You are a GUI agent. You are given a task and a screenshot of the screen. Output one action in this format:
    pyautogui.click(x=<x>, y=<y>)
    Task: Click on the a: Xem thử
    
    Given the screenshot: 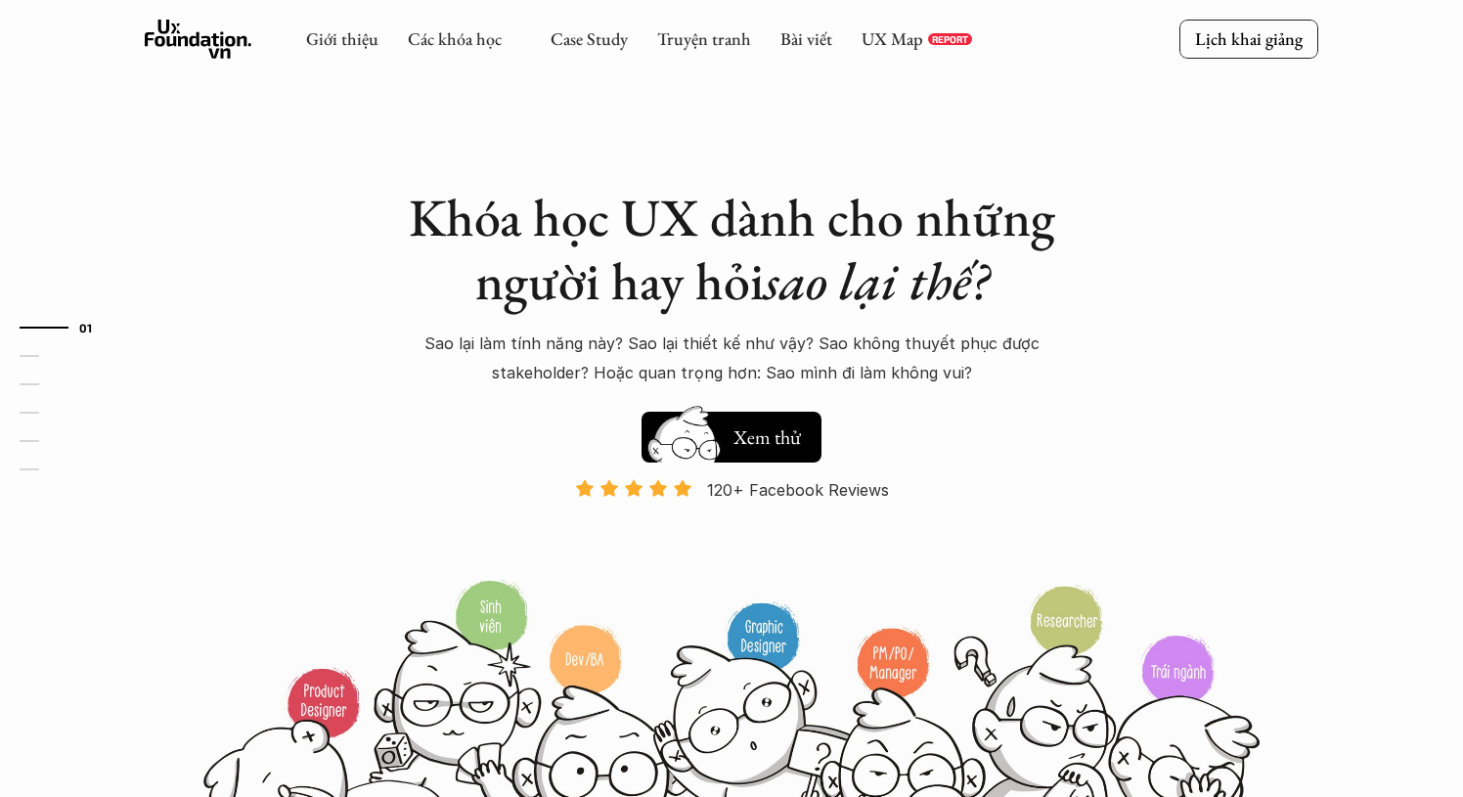 What is the action you would take?
    pyautogui.click(x=732, y=432)
    